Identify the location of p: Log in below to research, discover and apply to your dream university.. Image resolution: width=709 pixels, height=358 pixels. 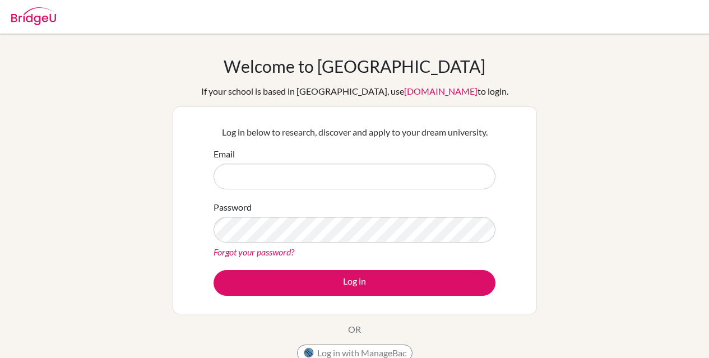
(354, 132).